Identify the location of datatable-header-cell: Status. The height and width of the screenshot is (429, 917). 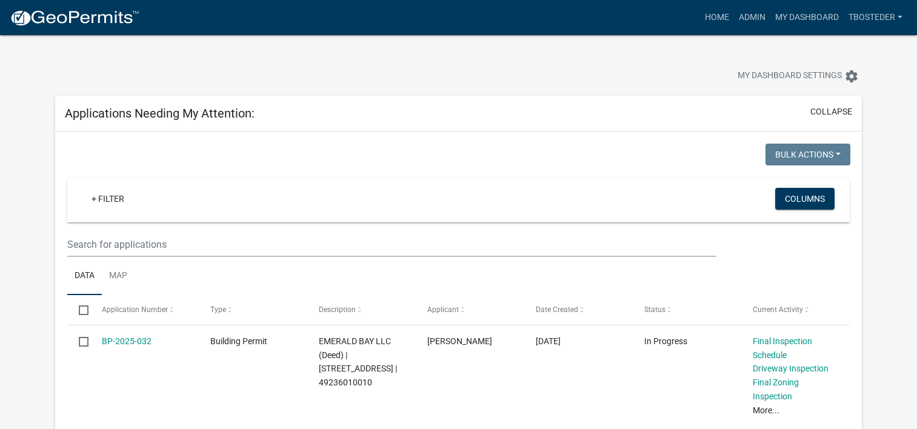
(687, 310).